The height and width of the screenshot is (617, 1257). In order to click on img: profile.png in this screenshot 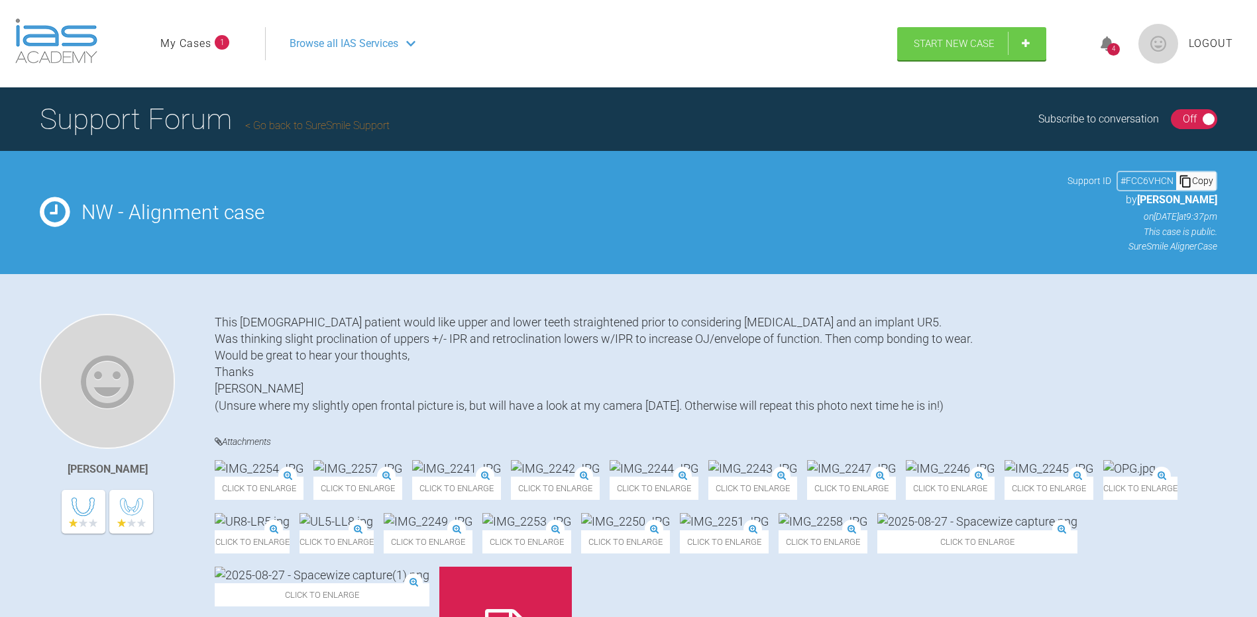, I will do `click(1158, 44)`.